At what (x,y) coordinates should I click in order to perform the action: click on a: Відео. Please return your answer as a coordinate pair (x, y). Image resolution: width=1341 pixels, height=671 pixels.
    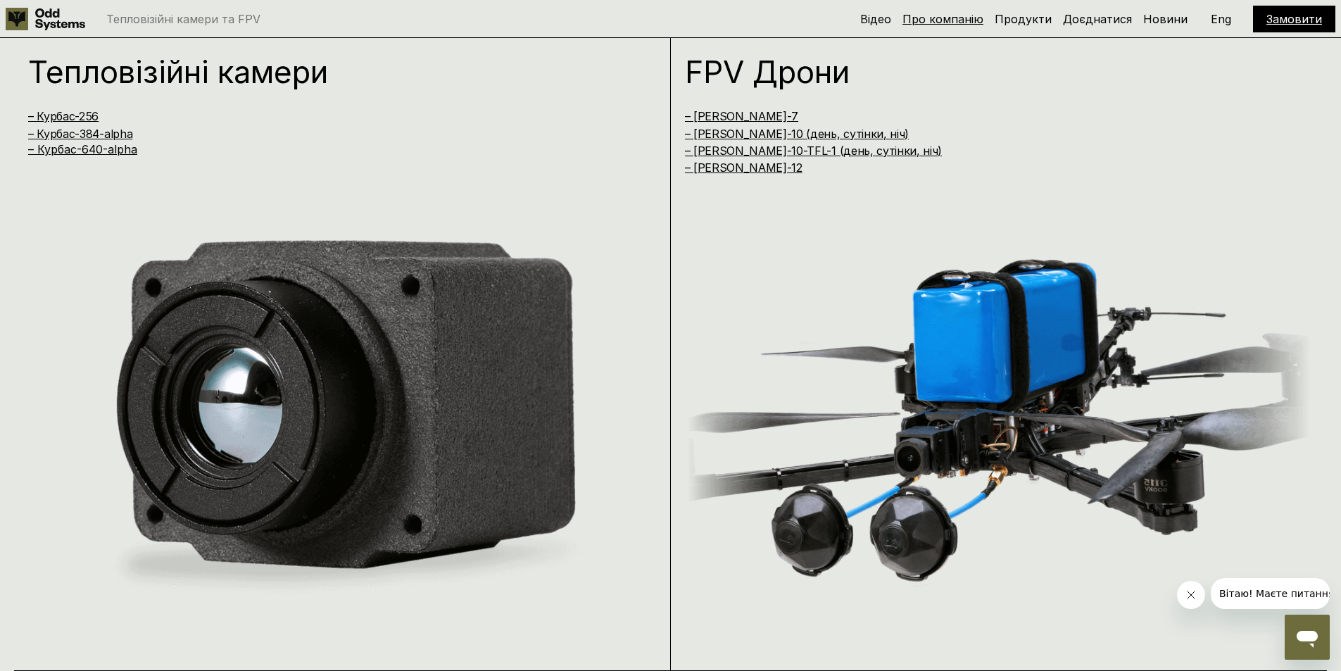
    Looking at the image, I should click on (876, 19).